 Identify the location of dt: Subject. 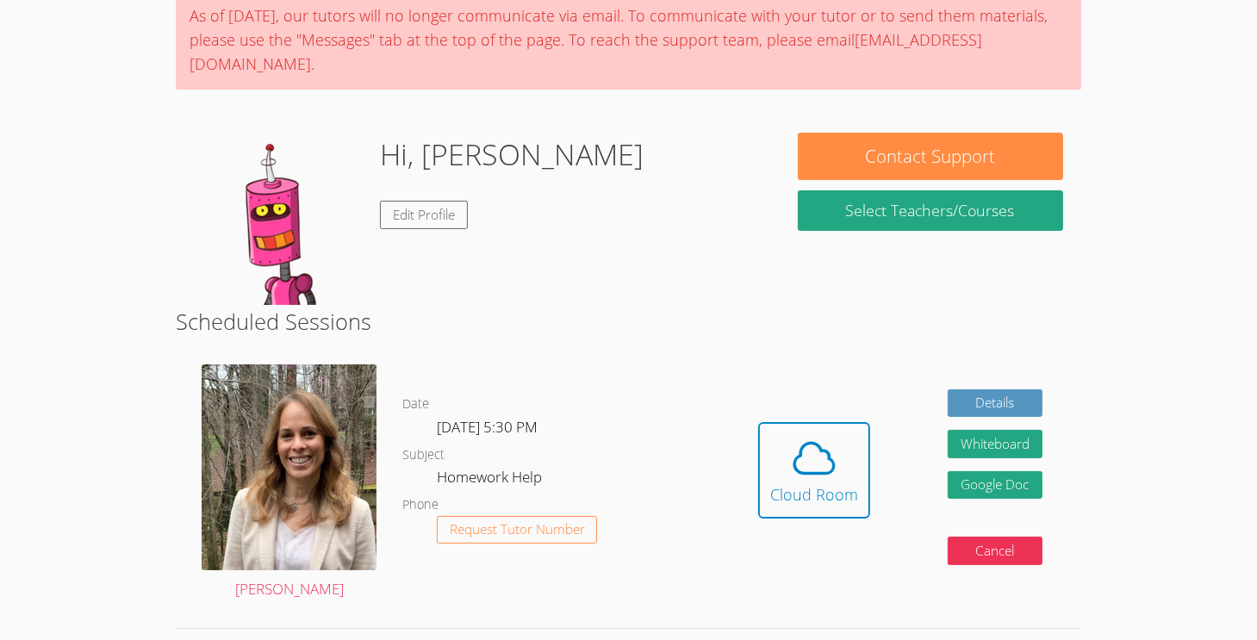
(423, 455).